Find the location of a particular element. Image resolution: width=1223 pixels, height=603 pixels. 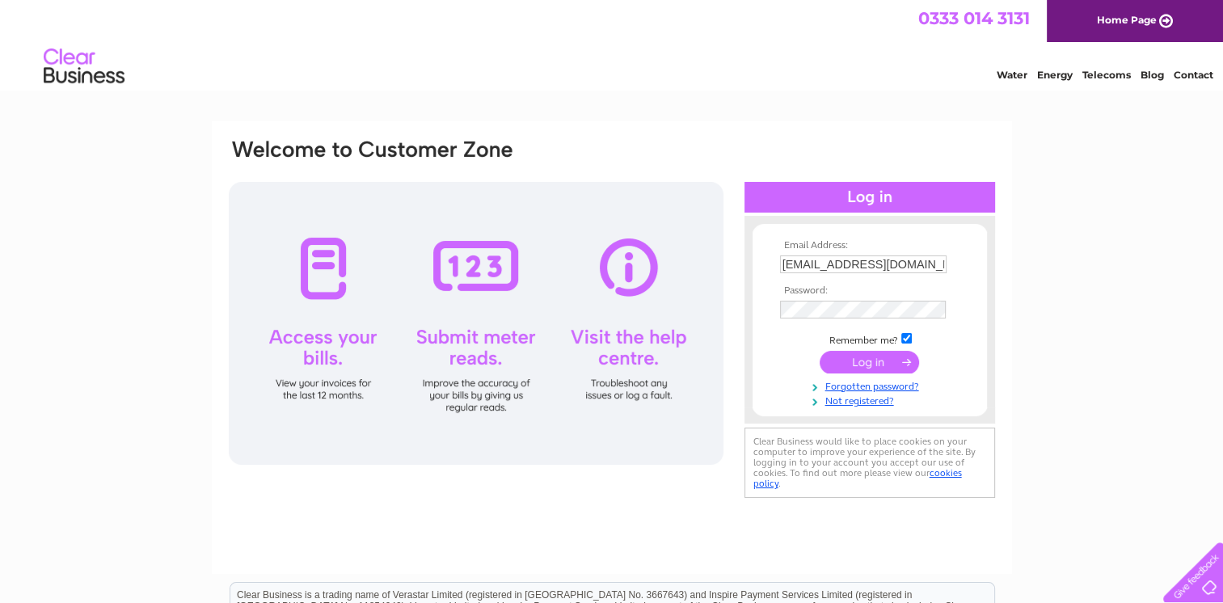

th: Password: is located at coordinates (870, 291).